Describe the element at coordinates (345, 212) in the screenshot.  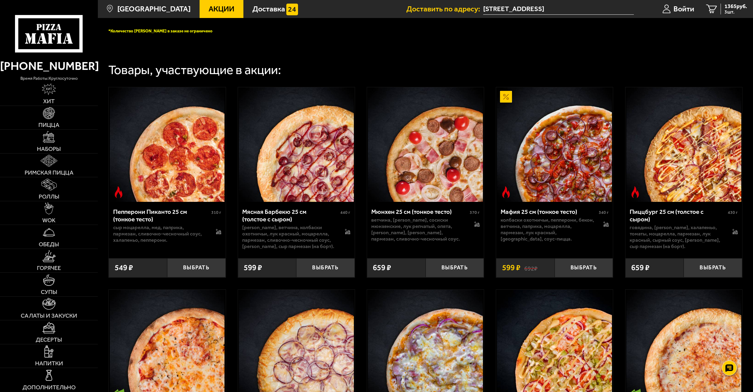
I see `span: 440 г` at that location.